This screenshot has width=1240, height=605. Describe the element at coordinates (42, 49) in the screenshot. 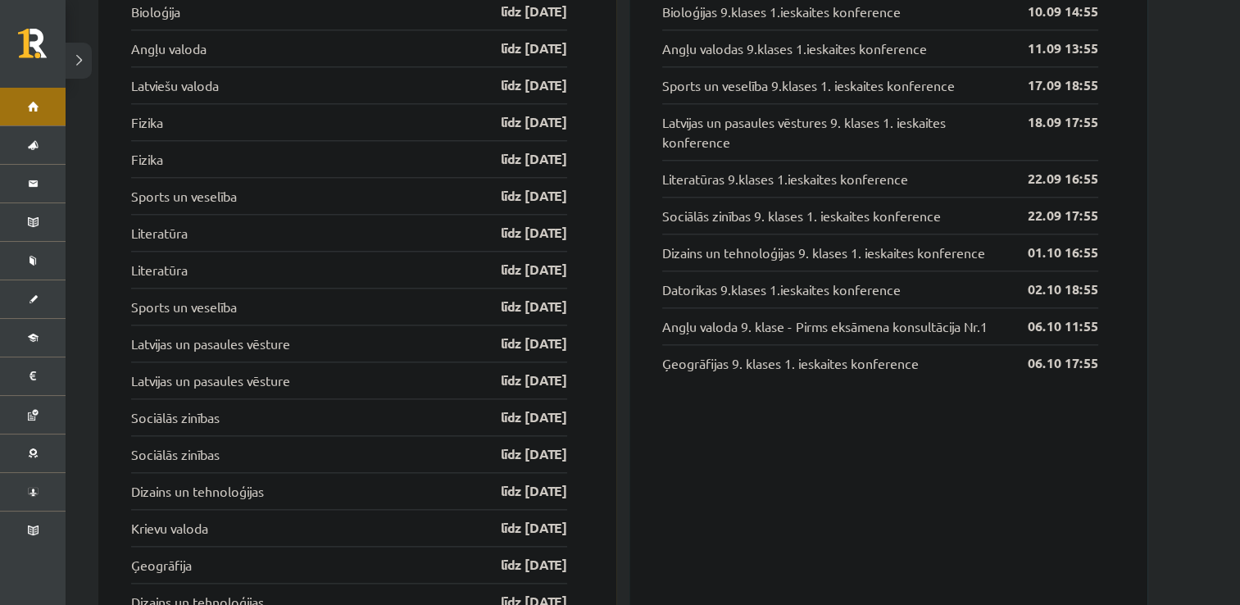

I see `a: Rīgas 1. Tālmācības vidusskola` at that location.